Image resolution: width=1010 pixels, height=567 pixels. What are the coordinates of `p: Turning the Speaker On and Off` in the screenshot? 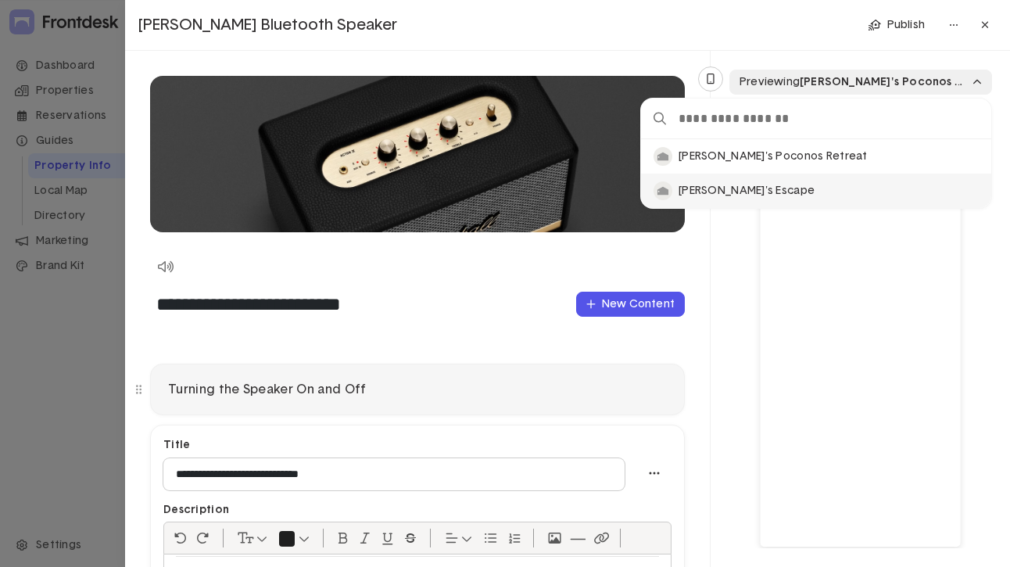 It's located at (418, 389).